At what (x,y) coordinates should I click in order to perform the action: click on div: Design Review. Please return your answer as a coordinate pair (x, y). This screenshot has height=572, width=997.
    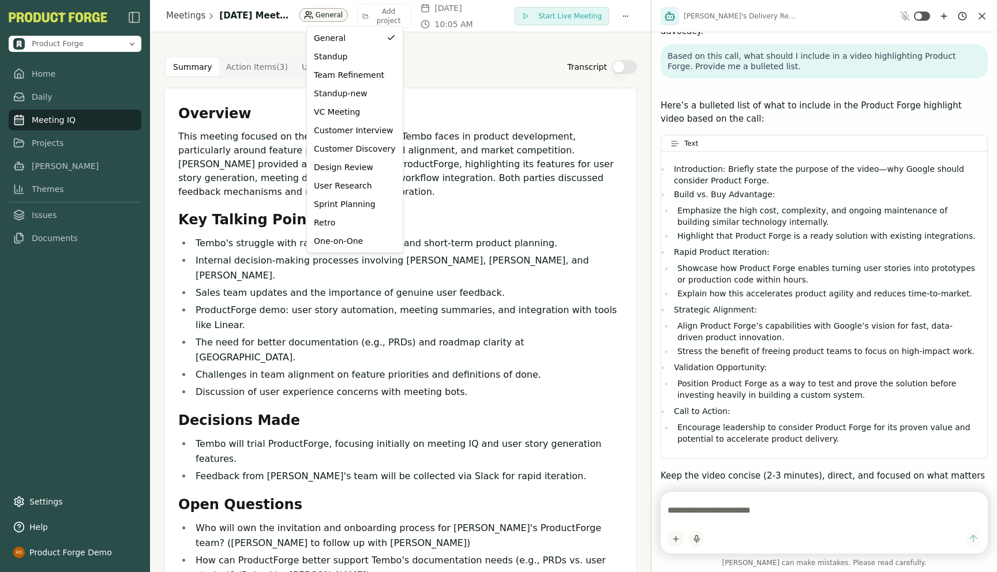
    Looking at the image, I should click on (355, 167).